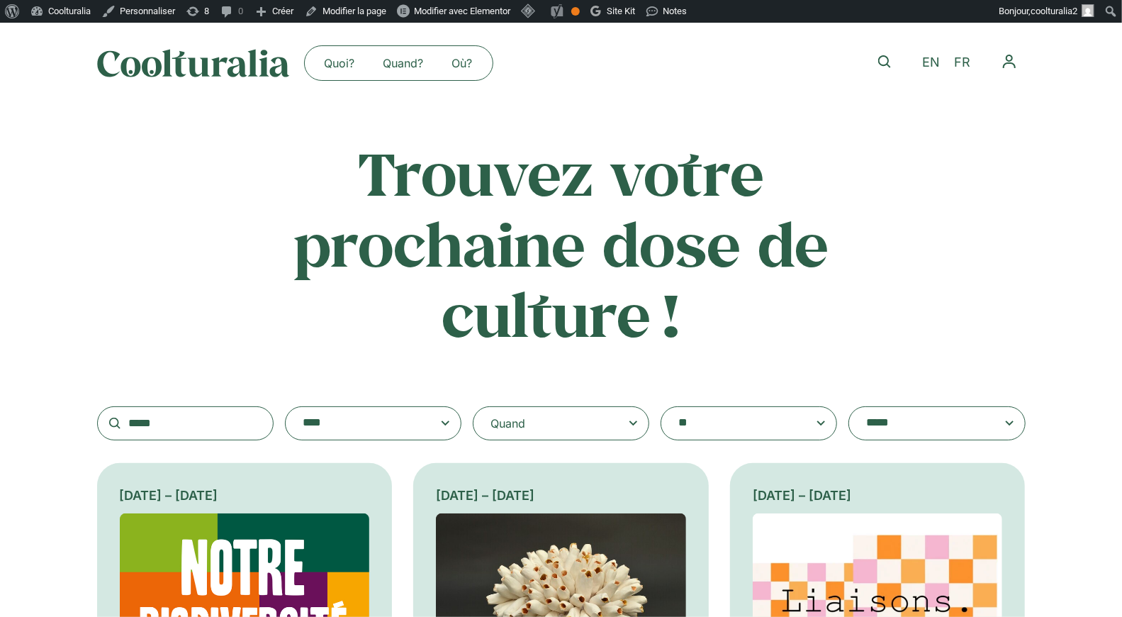 The image size is (1122, 617). I want to click on div: Quand, so click(508, 423).